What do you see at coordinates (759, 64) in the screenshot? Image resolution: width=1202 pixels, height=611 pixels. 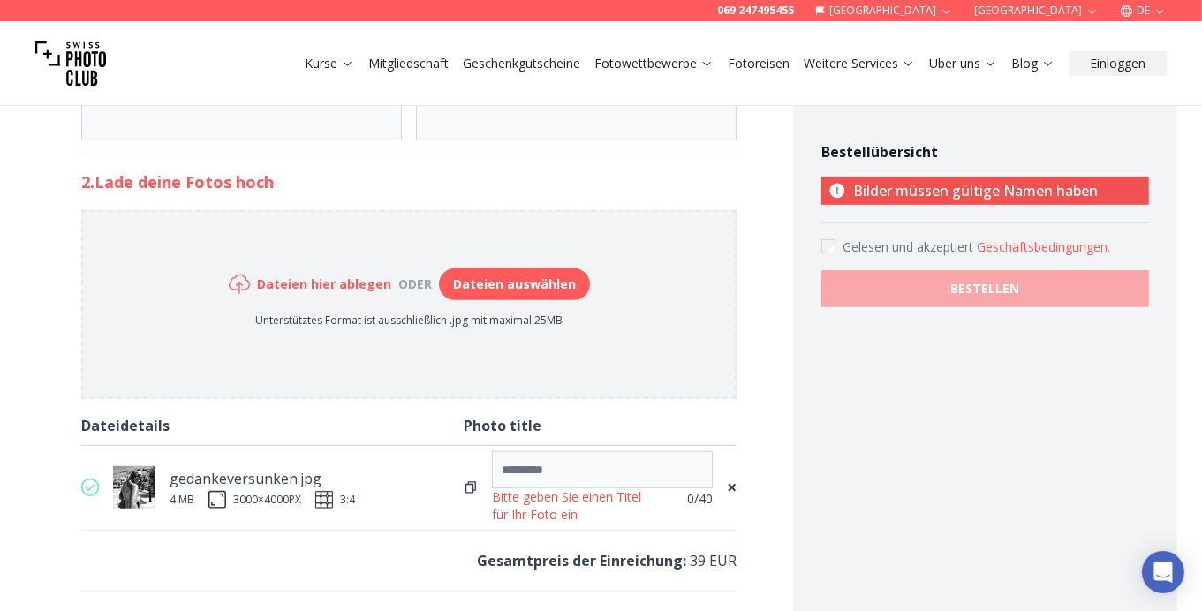 I see `button: Fotoreisen` at bounding box center [759, 64].